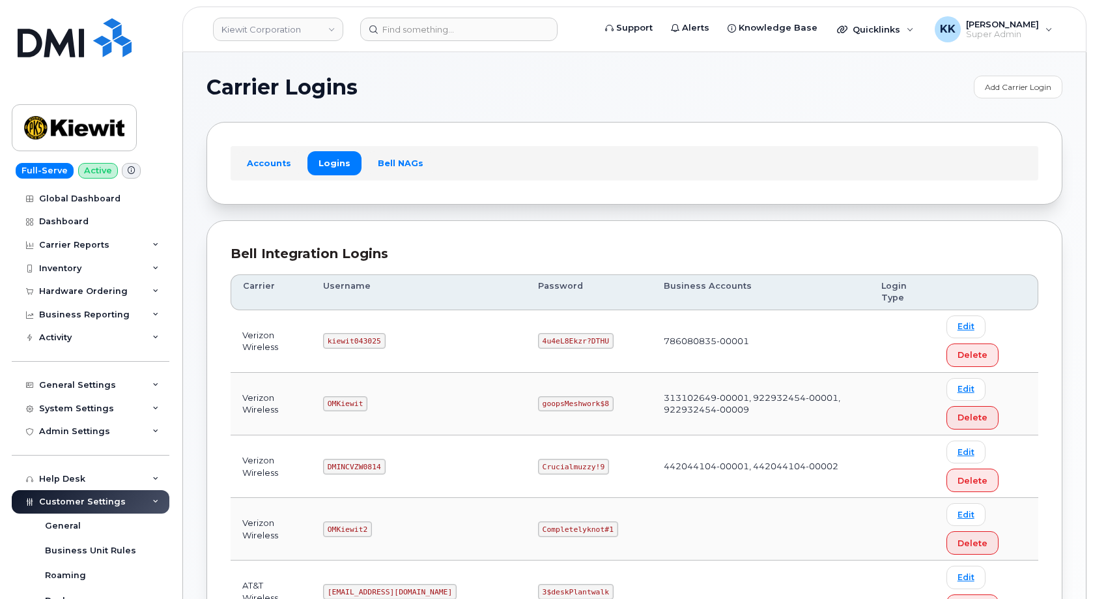 The image size is (1093, 599). What do you see at coordinates (334, 163) in the screenshot?
I see `a: Logins` at bounding box center [334, 163].